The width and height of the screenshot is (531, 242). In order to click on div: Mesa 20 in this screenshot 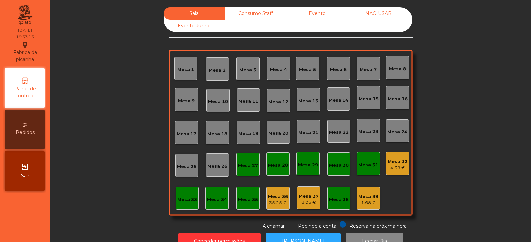, I will do `click(279, 134)`.